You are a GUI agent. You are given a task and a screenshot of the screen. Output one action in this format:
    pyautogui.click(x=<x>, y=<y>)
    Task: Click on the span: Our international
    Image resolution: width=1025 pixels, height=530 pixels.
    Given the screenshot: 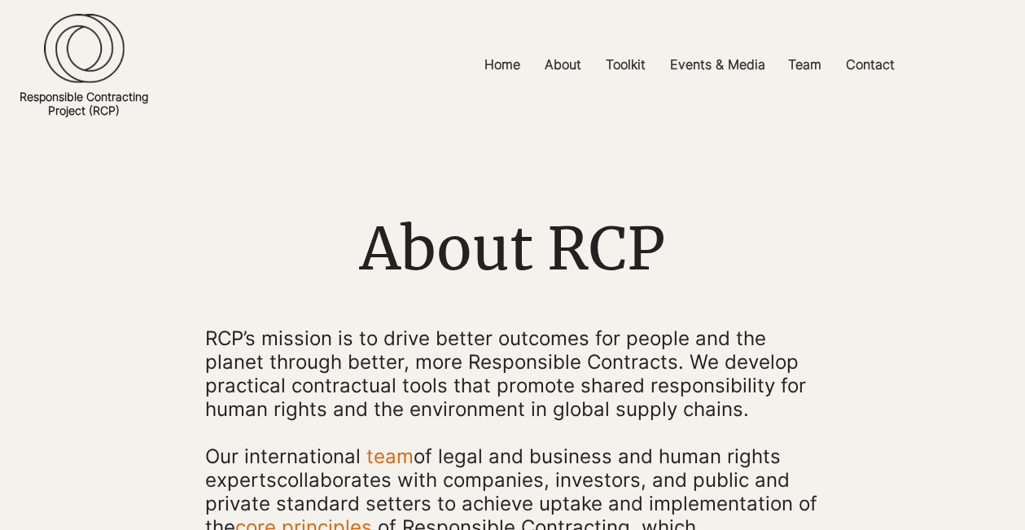 What is the action you would take?
    pyautogui.click(x=283, y=456)
    